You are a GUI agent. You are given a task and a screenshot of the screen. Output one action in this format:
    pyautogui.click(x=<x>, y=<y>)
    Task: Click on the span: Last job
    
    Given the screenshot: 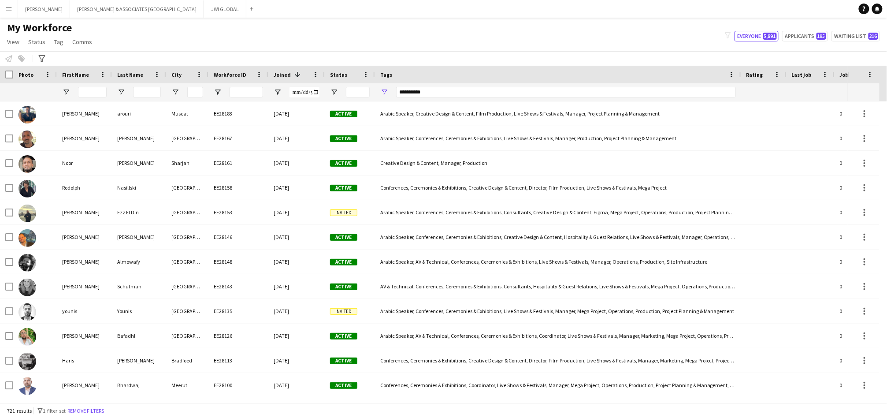 What is the action you would take?
    pyautogui.click(x=802, y=74)
    